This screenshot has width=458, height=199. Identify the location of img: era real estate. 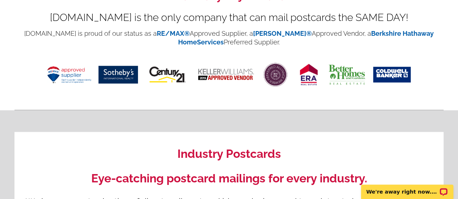
(309, 75).